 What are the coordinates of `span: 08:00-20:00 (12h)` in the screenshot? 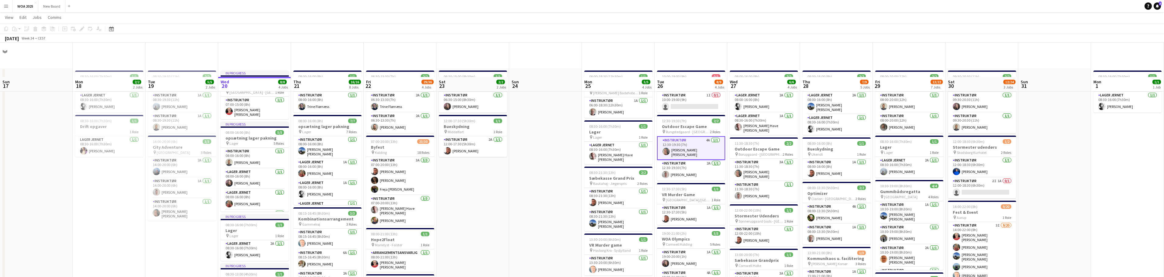 It's located at (893, 76).